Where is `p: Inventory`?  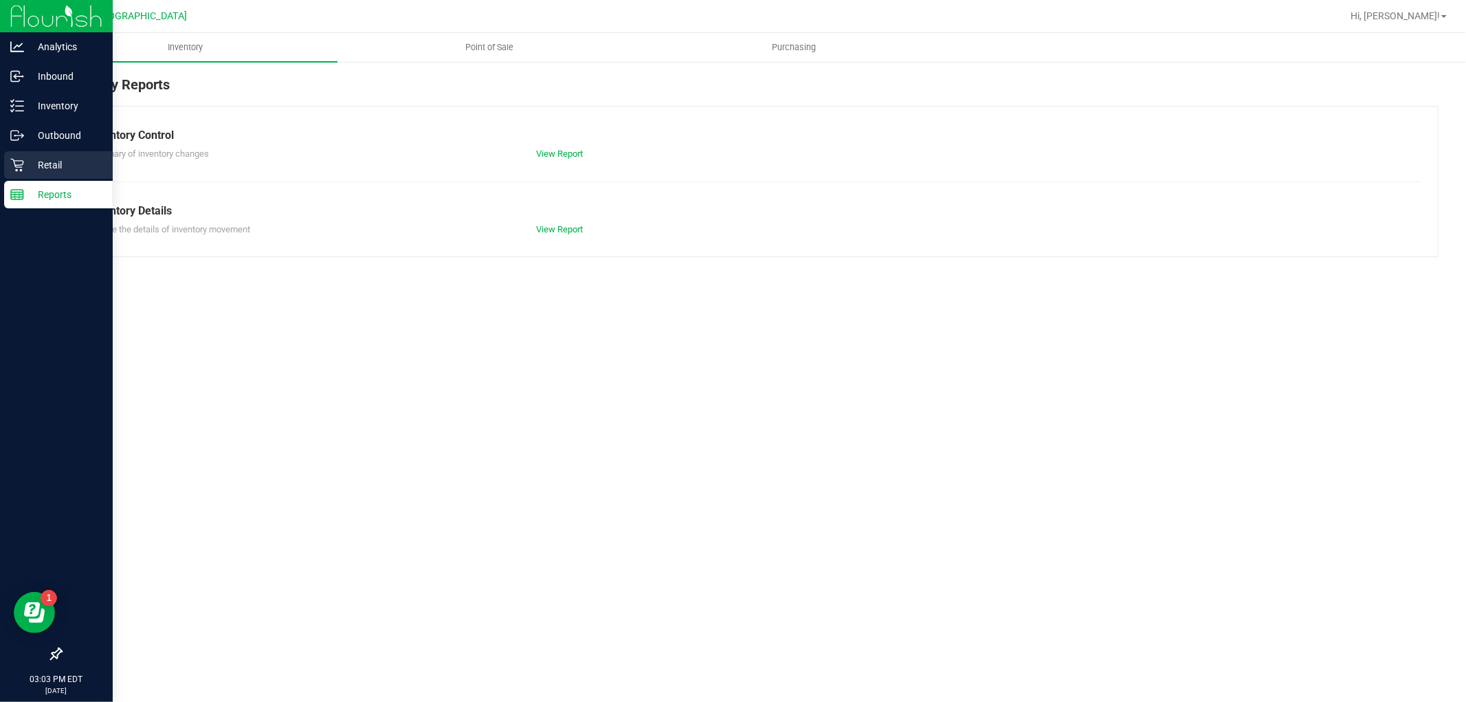
p: Inventory is located at coordinates (65, 106).